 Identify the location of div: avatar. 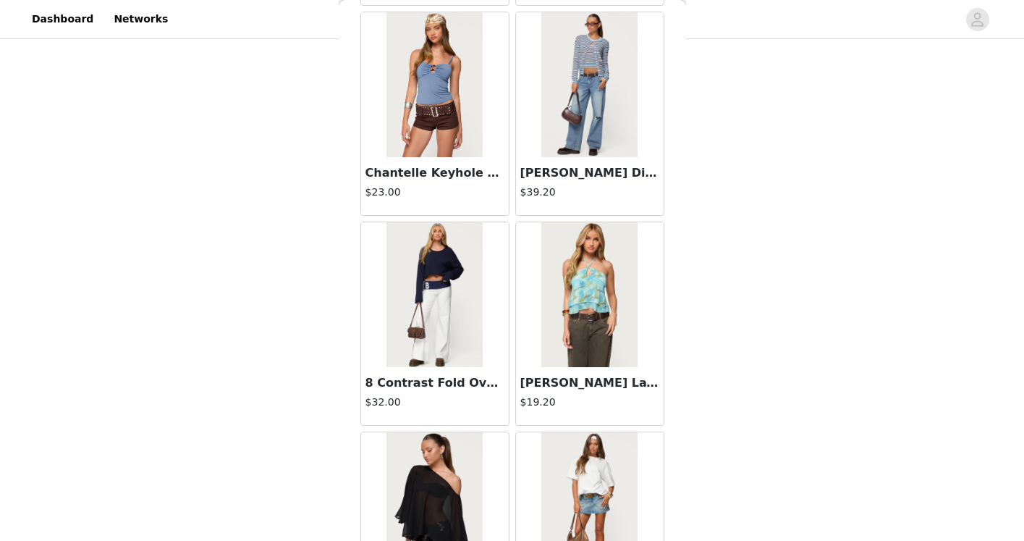
(977, 20).